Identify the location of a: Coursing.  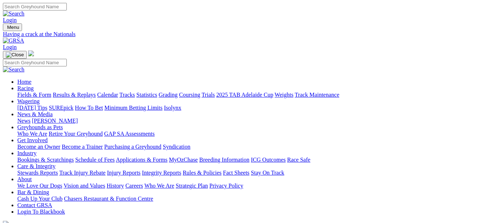
(189, 94).